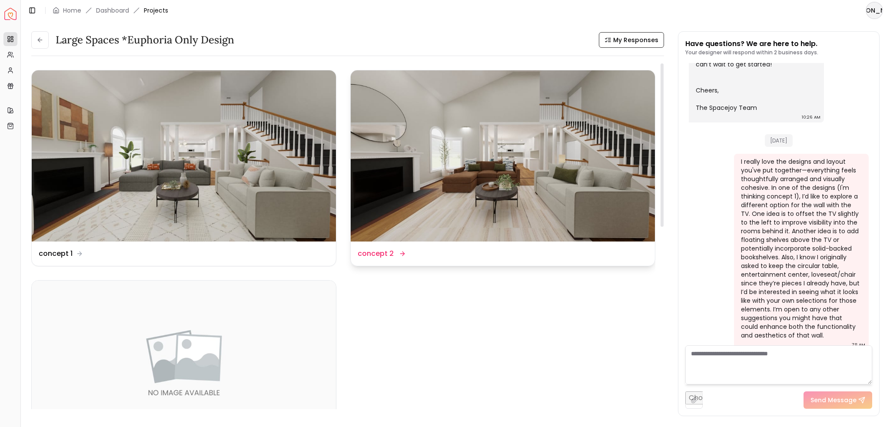 This screenshot has height=427, width=890. I want to click on nav: breadcrumb, so click(110, 10).